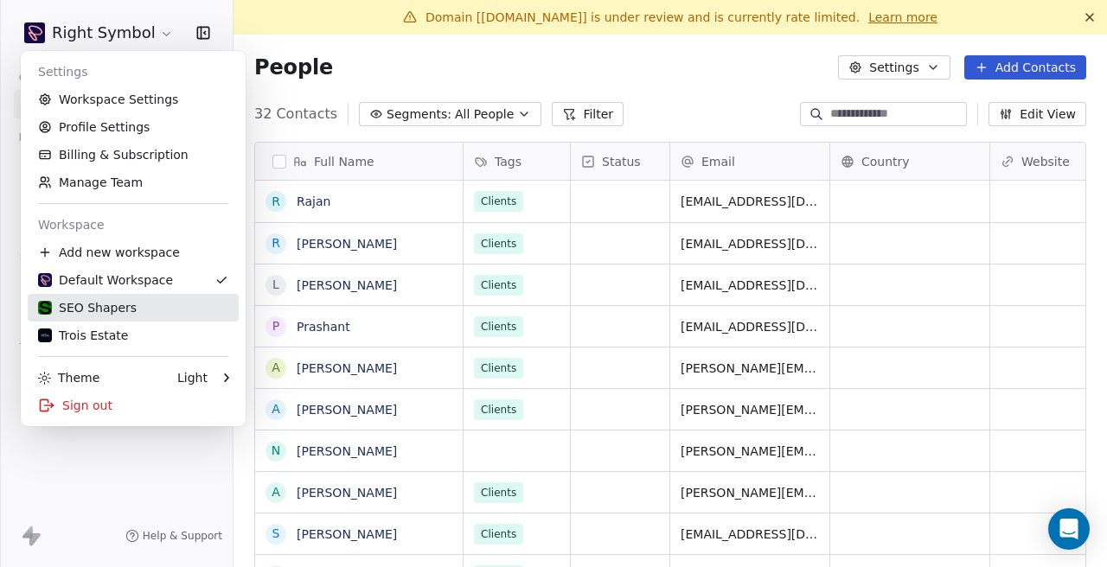  Describe the element at coordinates (133, 99) in the screenshot. I see `a: Workspace Settings` at that location.